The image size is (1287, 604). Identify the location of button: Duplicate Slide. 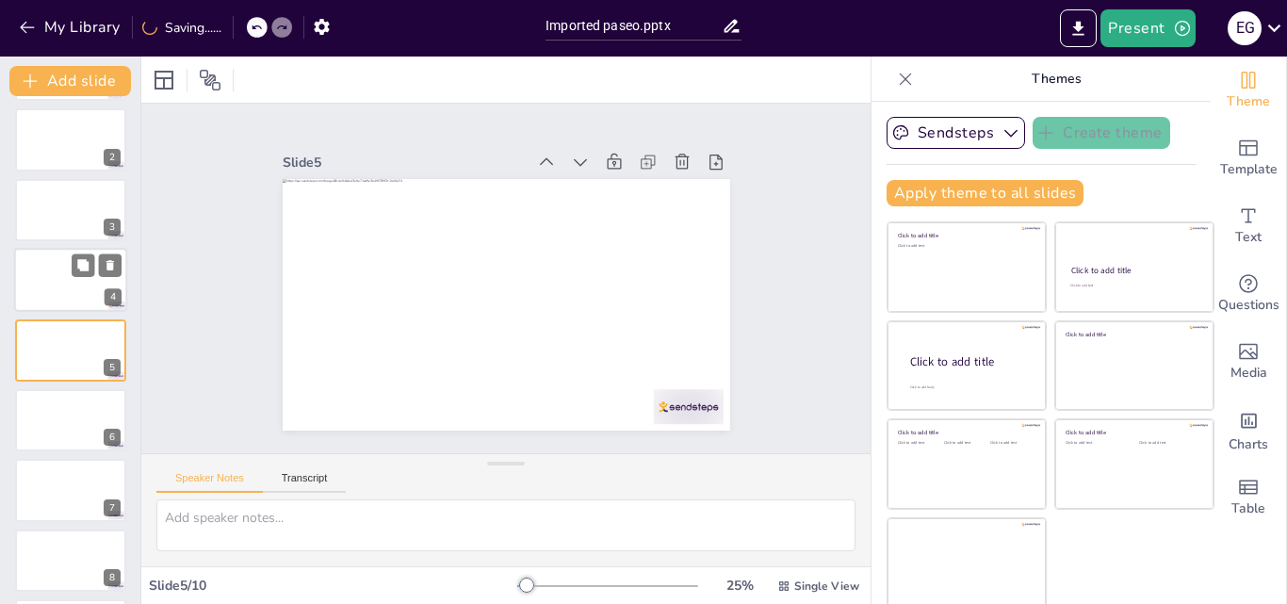
(83, 266).